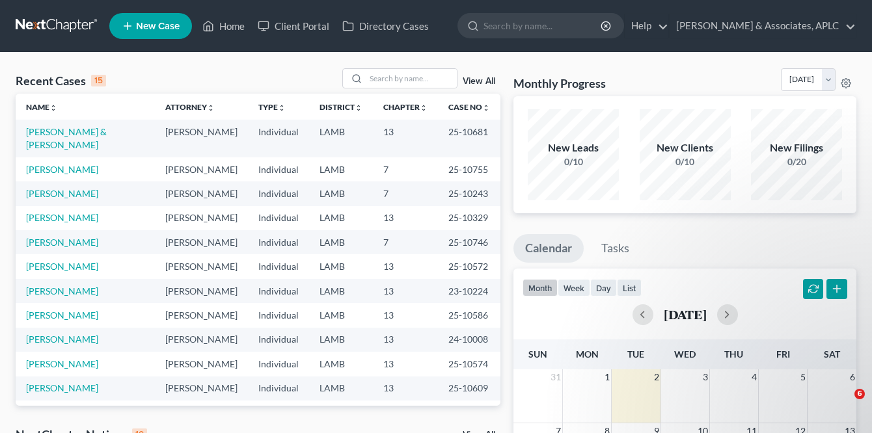 This screenshot has width=872, height=433. What do you see at coordinates (573, 148) in the screenshot?
I see `div: New Leads` at bounding box center [573, 148].